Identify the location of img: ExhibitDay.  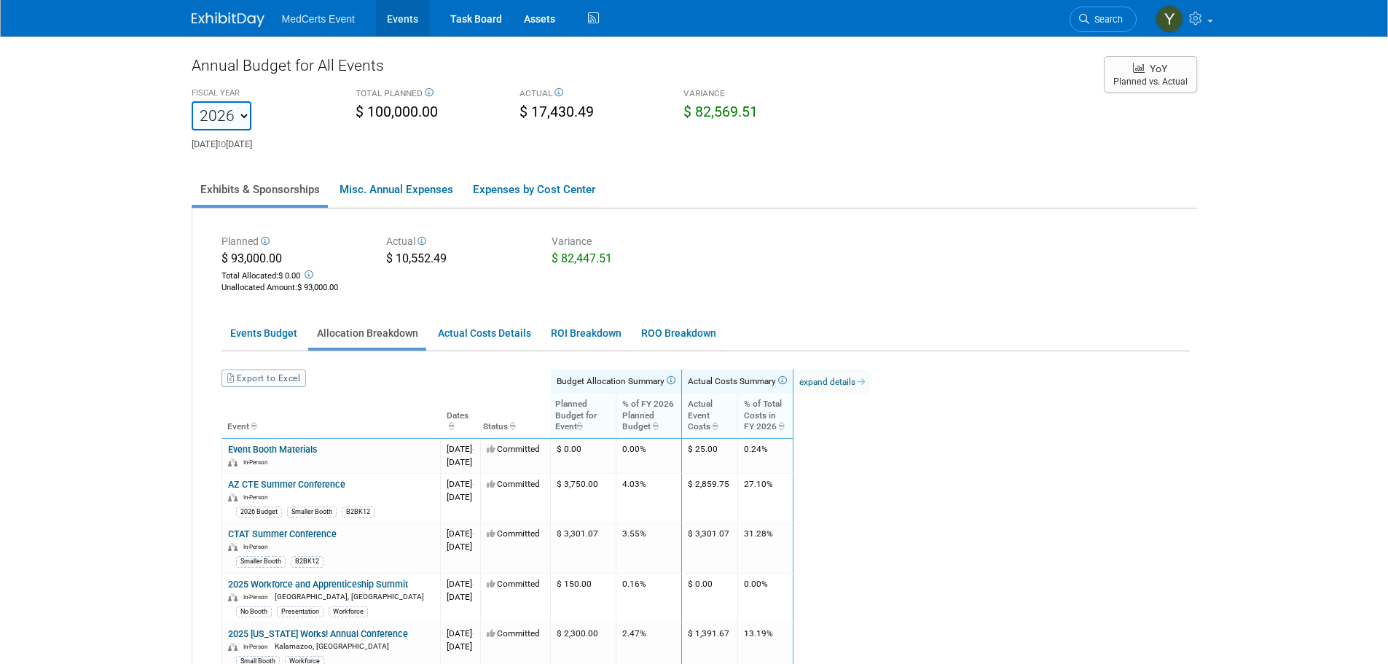
(228, 20).